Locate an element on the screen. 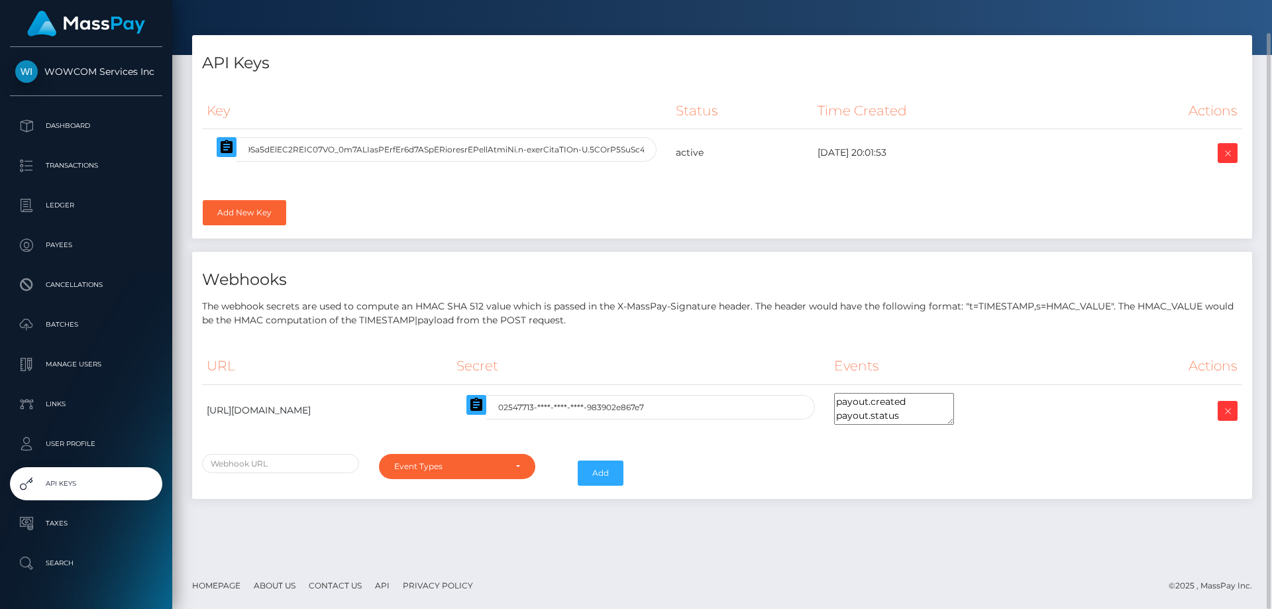  a: About Us is located at coordinates (274, 585).